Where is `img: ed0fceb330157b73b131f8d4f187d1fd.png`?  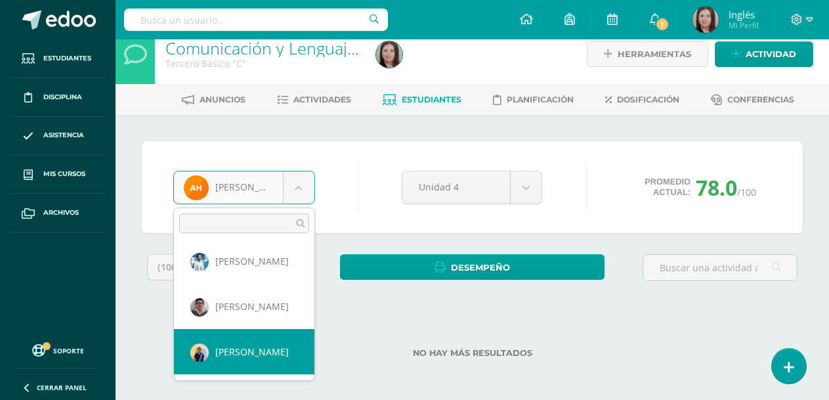
img: ed0fceb330157b73b131f8d4f187d1fd.png is located at coordinates (199, 352).